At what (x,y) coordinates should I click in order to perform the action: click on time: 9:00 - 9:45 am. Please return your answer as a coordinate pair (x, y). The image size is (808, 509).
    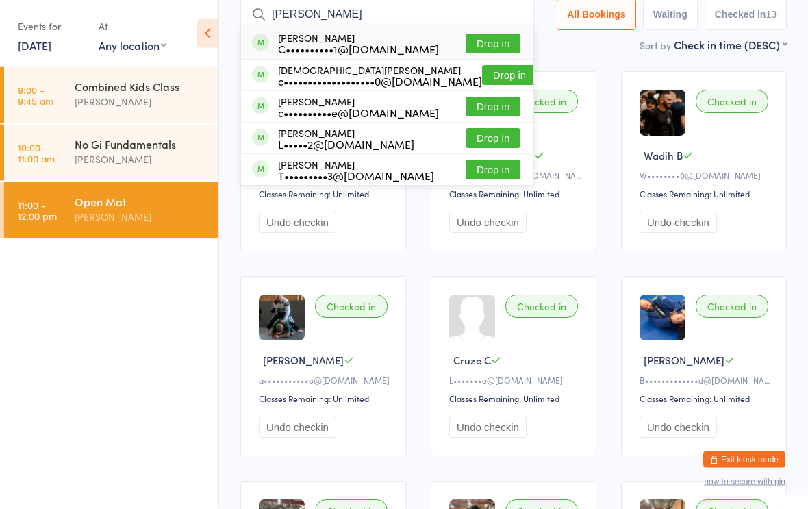
    Looking at the image, I should click on (36, 95).